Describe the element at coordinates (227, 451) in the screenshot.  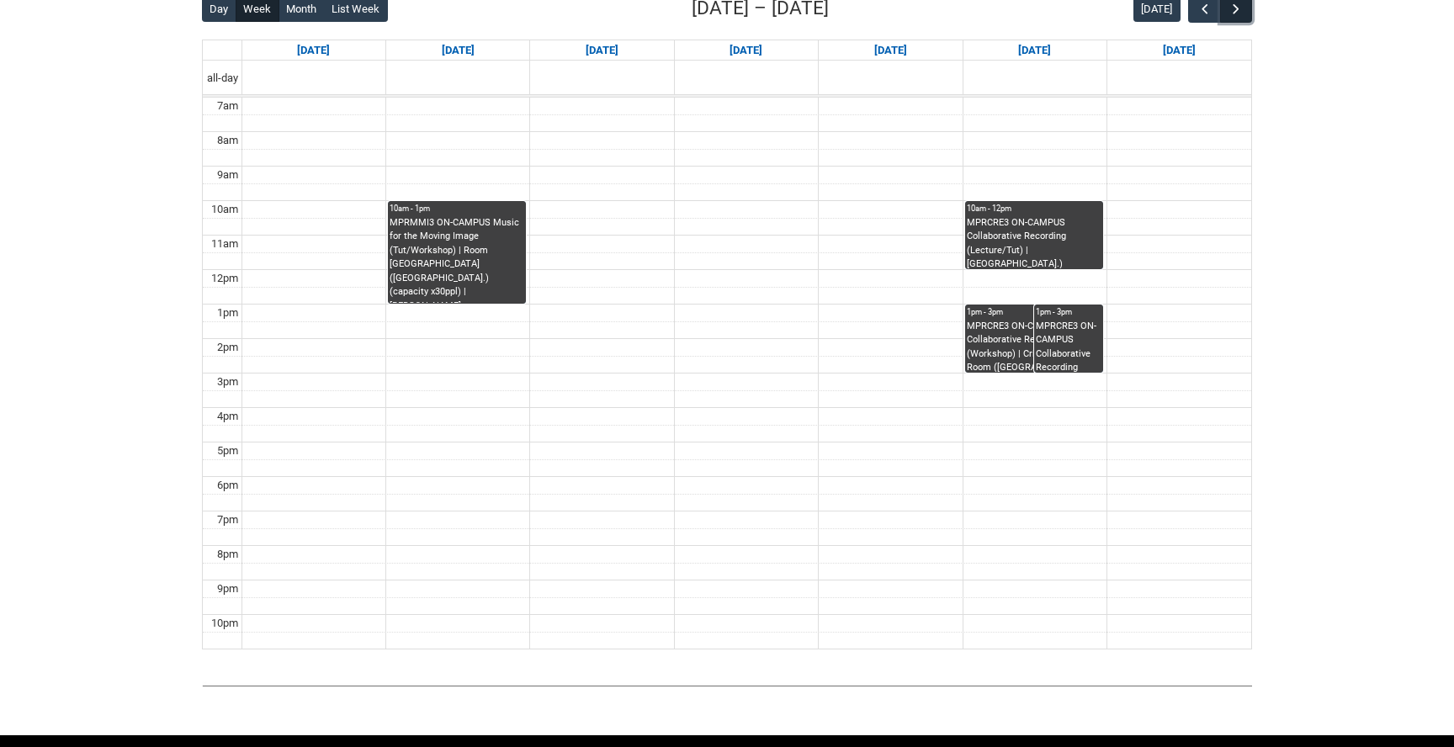
I see `div: 5pm` at that location.